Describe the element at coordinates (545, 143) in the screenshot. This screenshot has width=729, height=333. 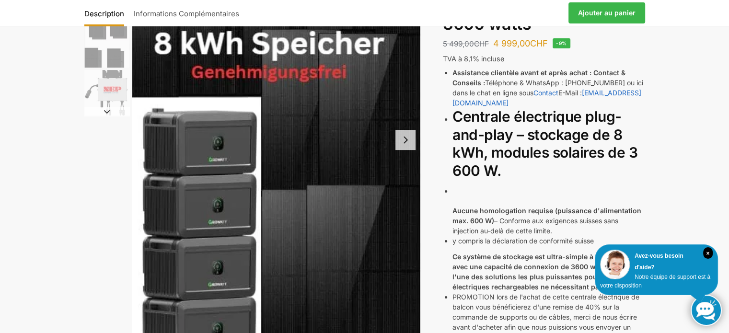
I see `font: Centrale électrique plug-and-play – stockage de 8 kWh, modules solaires de 3 600 W.` at that location.